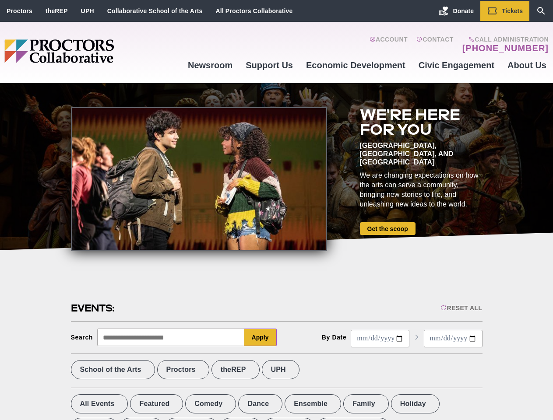  What do you see at coordinates (421, 190) in the screenshot?
I see `div: We are changing expectations on how the arts can serve a community, bringing new stories to life,...` at bounding box center [421, 190].